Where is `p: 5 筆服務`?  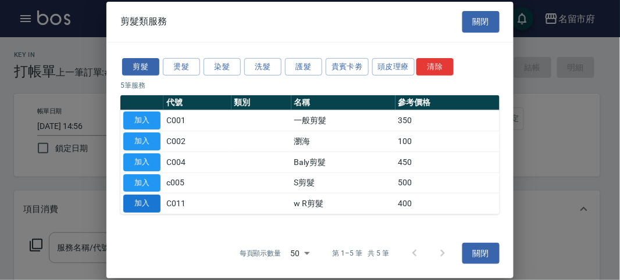 p: 5 筆服務 is located at coordinates (310, 85).